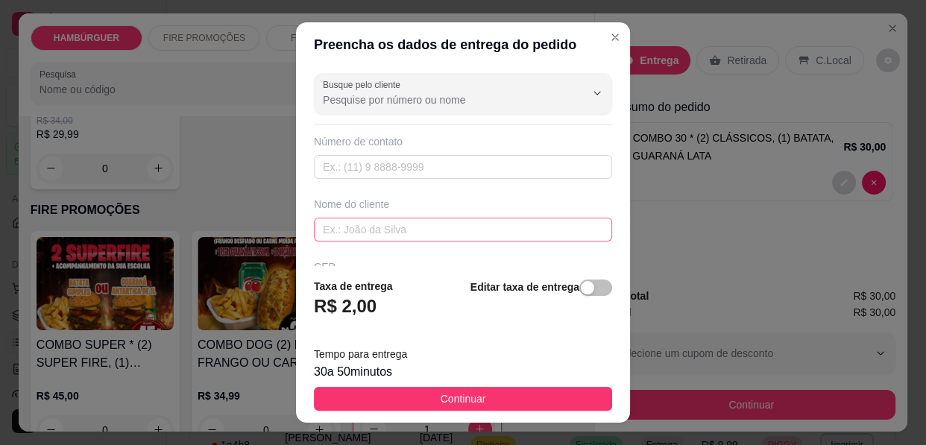 Image resolution: width=926 pixels, height=445 pixels. I want to click on span: Tempo para entrega, so click(360, 354).